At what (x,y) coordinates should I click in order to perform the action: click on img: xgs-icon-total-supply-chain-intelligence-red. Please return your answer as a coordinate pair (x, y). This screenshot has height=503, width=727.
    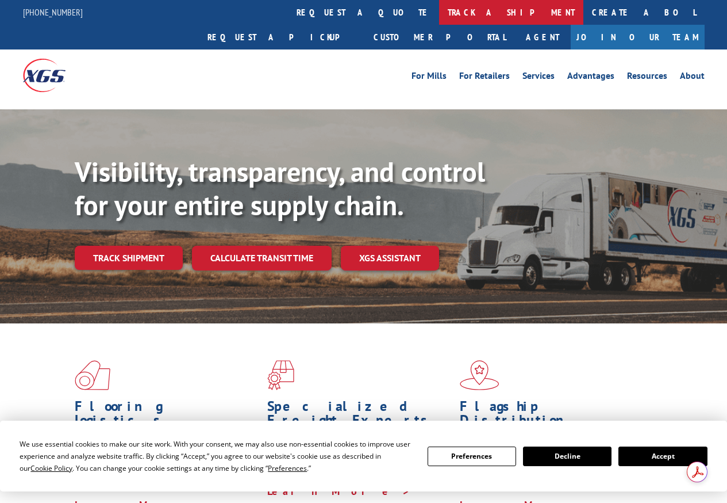
    Looking at the image, I should click on (93, 375).